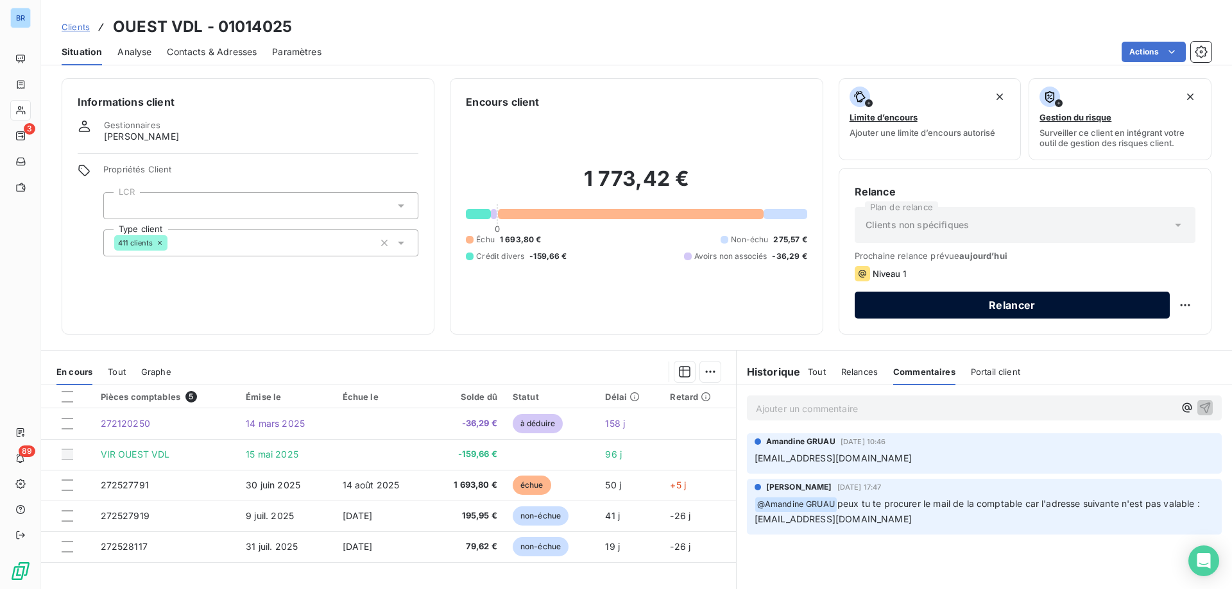  What do you see at coordinates (1203, 561) in the screenshot?
I see `div: Open Intercom Messenger` at bounding box center [1203, 561].